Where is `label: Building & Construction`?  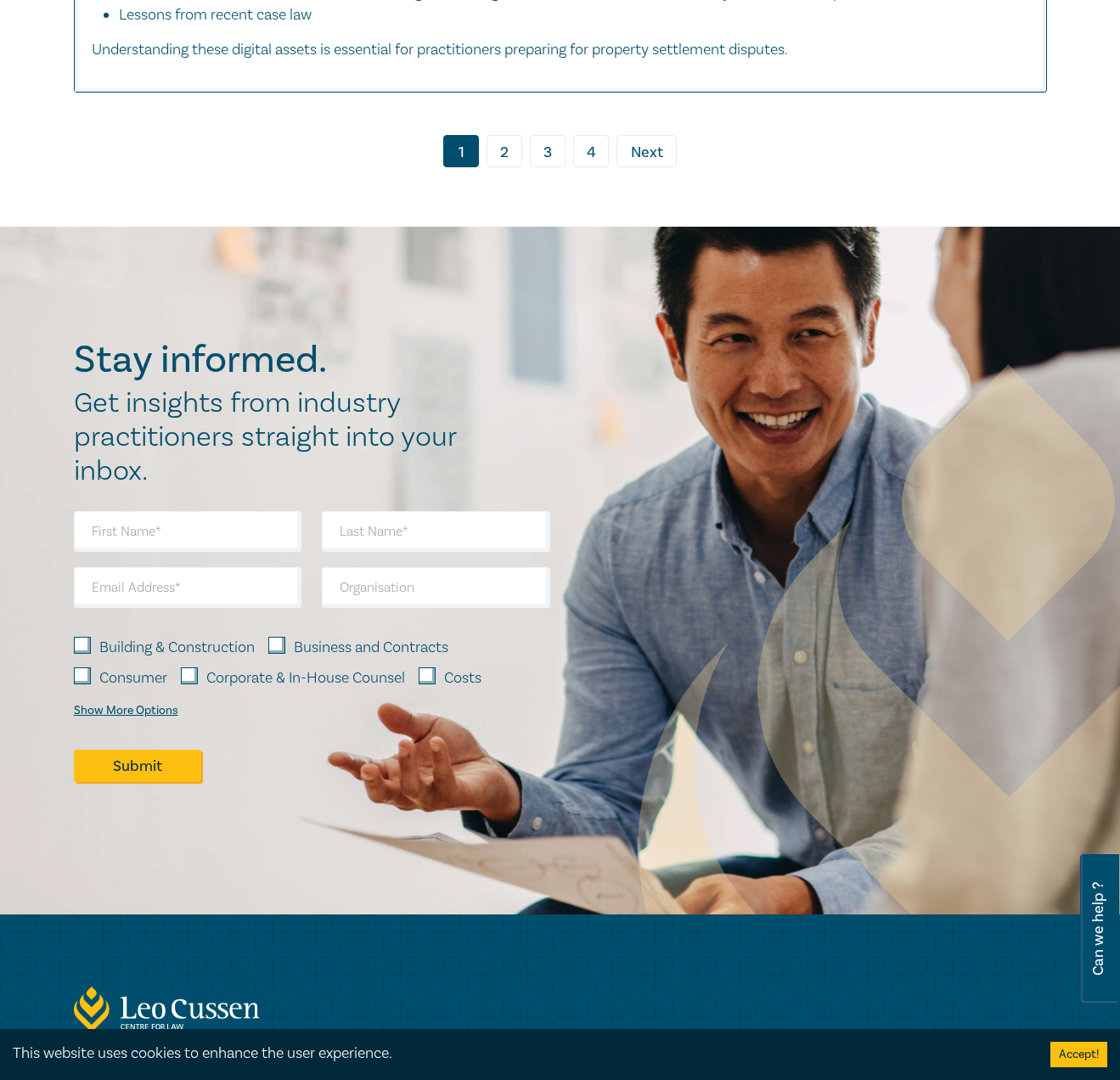 label: Building & Construction is located at coordinates (176, 648).